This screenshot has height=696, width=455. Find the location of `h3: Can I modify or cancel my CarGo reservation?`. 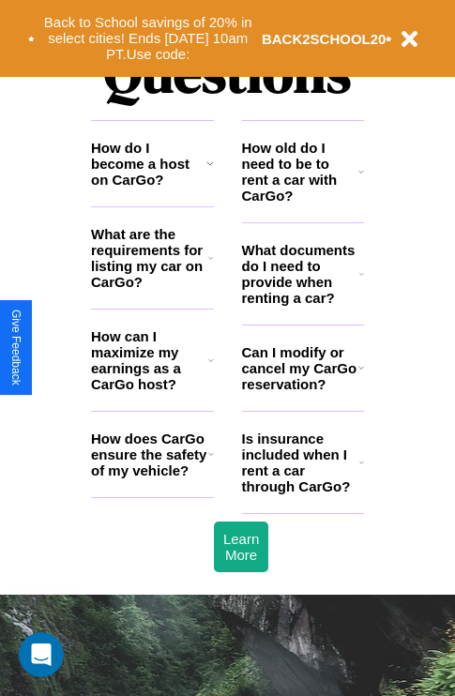

h3: Can I modify or cancel my CarGo reservation? is located at coordinates (300, 368).